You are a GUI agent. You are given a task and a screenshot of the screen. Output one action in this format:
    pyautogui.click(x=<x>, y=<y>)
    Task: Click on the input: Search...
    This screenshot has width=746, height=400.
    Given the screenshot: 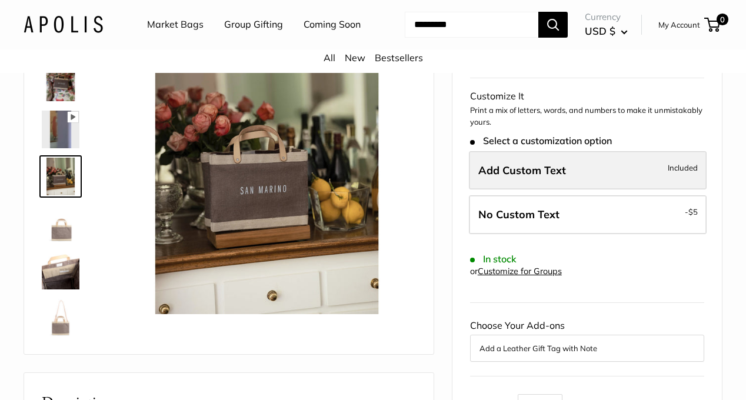 What is the action you would take?
    pyautogui.click(x=471, y=25)
    